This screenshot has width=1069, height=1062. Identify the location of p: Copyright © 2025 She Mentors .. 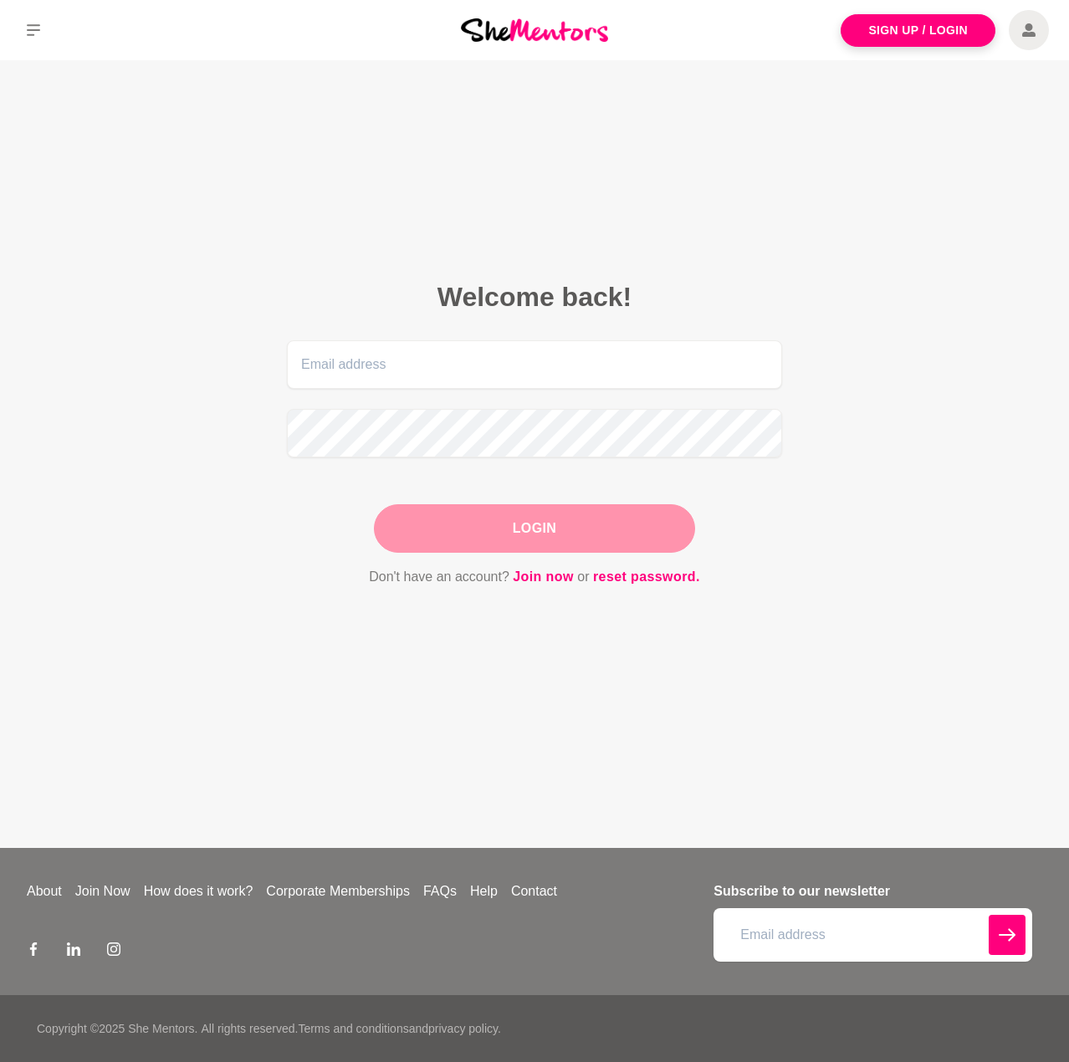
(117, 1029).